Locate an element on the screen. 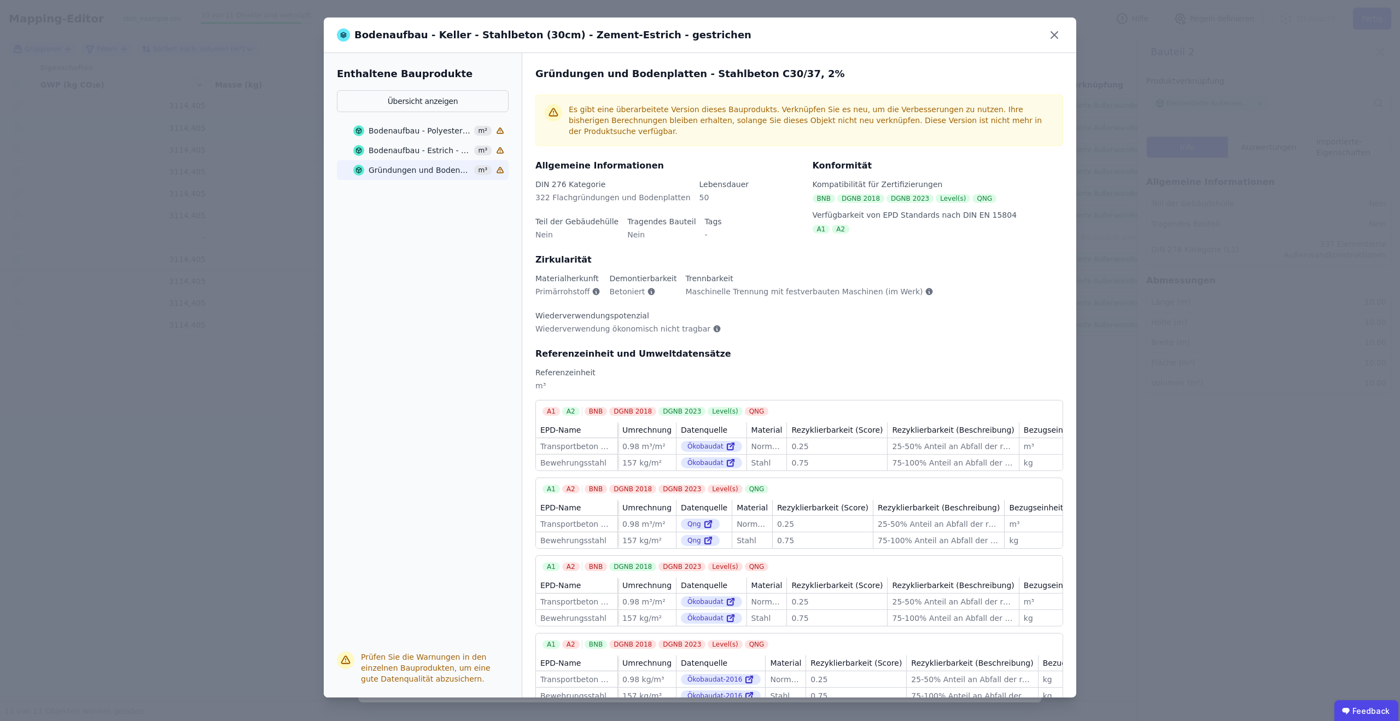 This screenshot has width=1400, height=721. span: Primärrohstoff is located at coordinates (562, 292).